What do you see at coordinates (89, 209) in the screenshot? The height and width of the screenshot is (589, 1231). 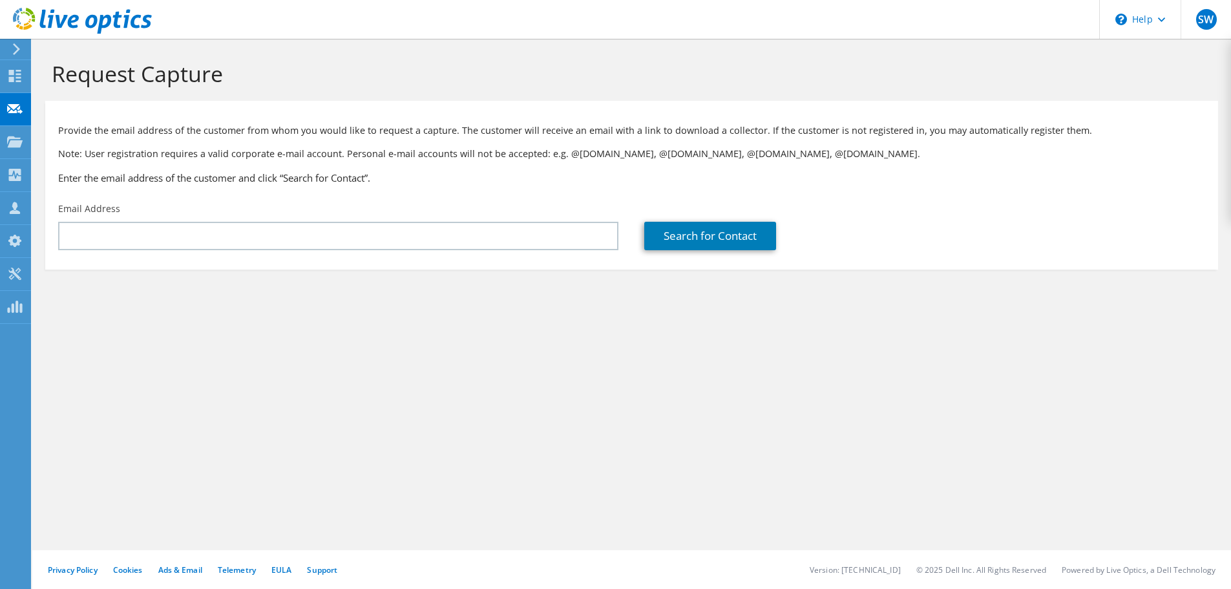 I see `label: Email Address` at bounding box center [89, 209].